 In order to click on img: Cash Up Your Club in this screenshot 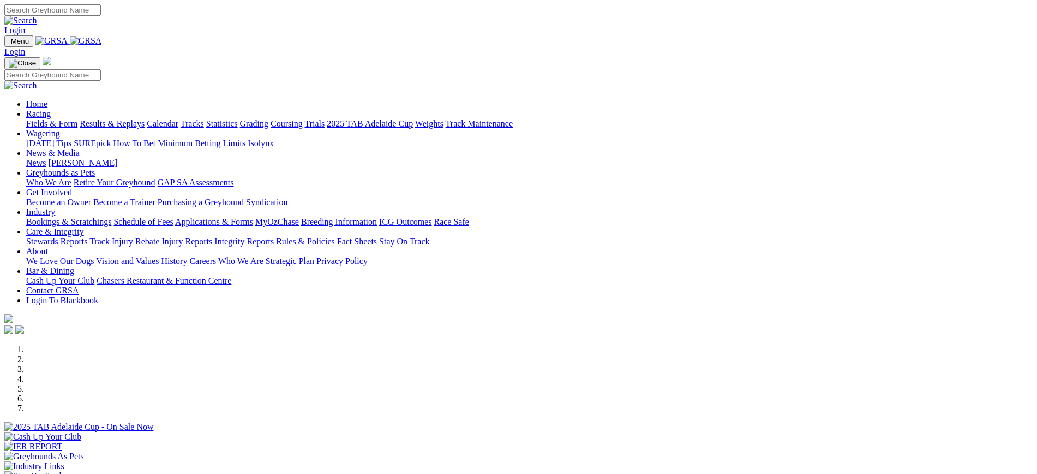, I will do `click(43, 437)`.